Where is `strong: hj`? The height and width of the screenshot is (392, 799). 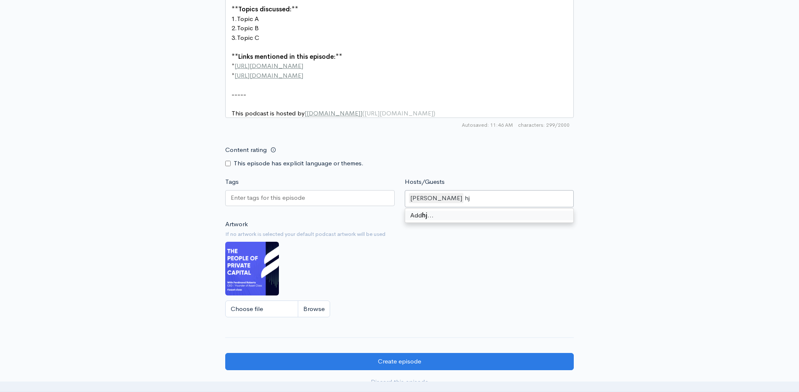 strong: hj is located at coordinates (424, 215).